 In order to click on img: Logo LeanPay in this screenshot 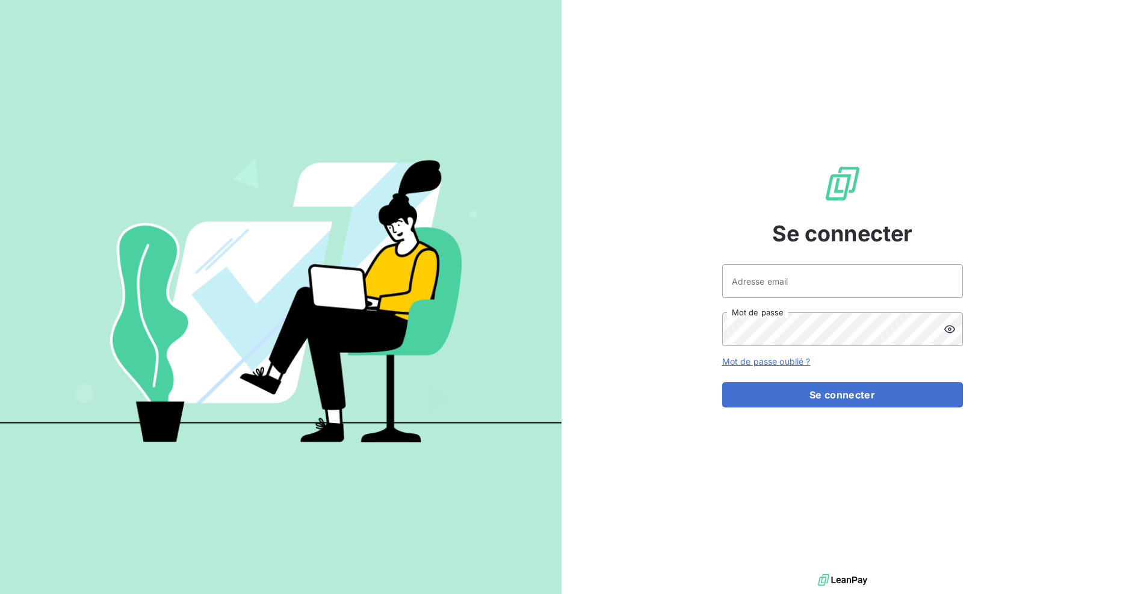, I will do `click(843, 184)`.